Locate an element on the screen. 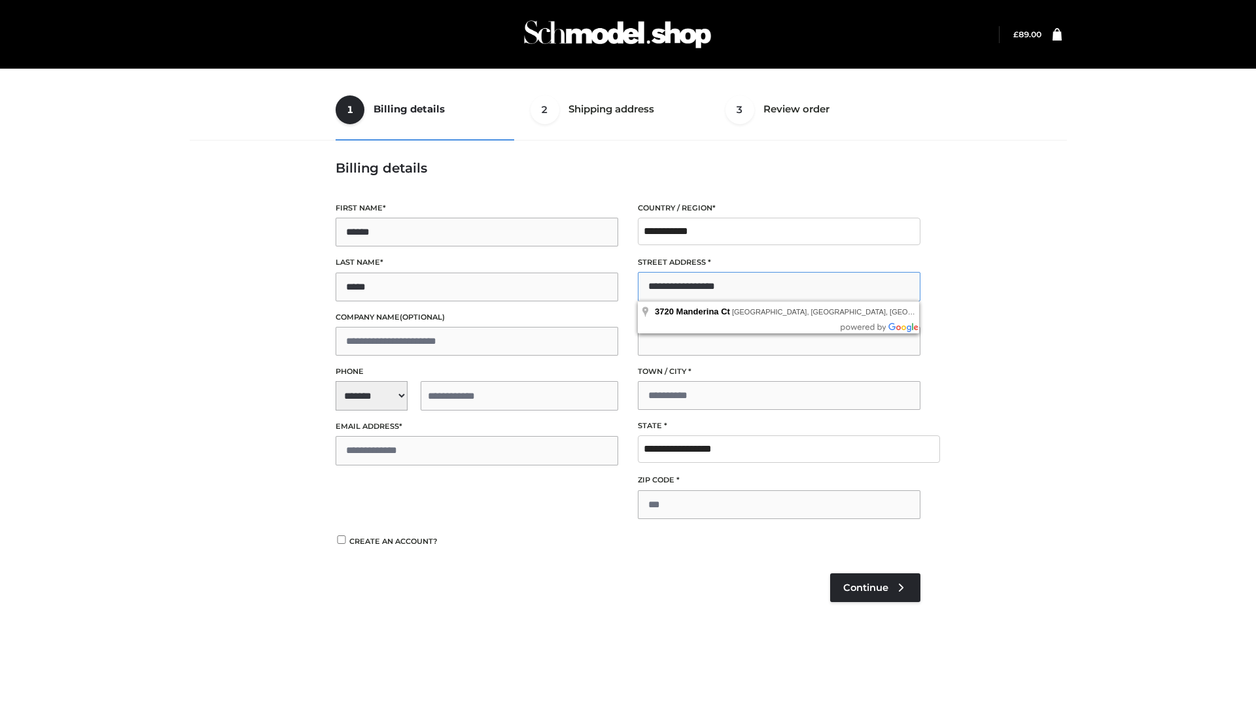 Image resolution: width=1256 pixels, height=706 pixels. h3: Billing details is located at coordinates (628, 168).